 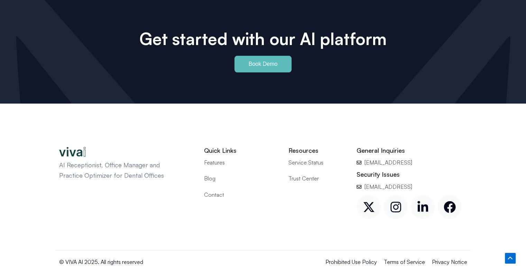 What do you see at coordinates (351, 262) in the screenshot?
I see `span: Prohibited Use Policy` at bounding box center [351, 262].